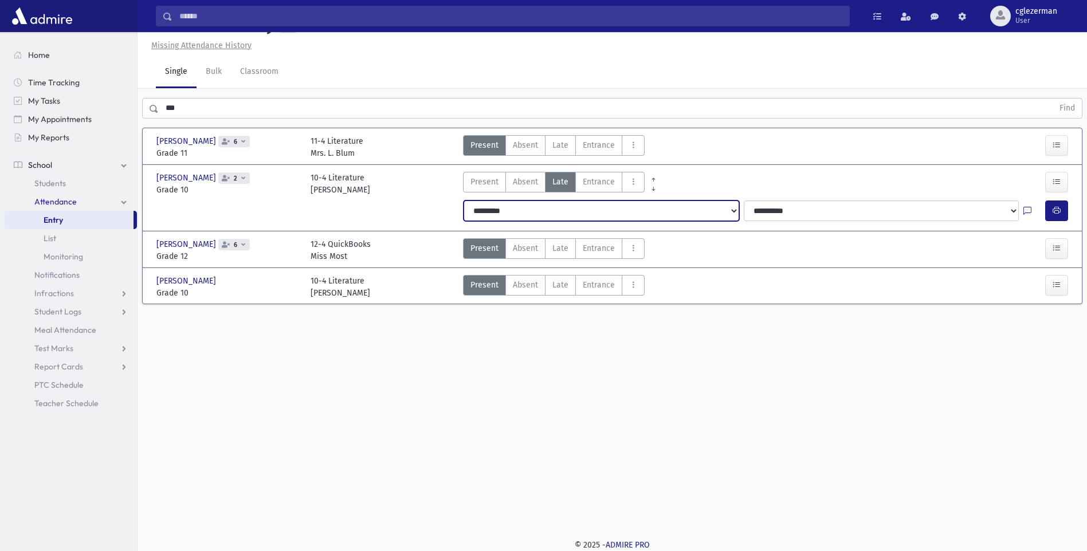 This screenshot has width=1087, height=551. I want to click on a: Attendance, so click(70, 202).